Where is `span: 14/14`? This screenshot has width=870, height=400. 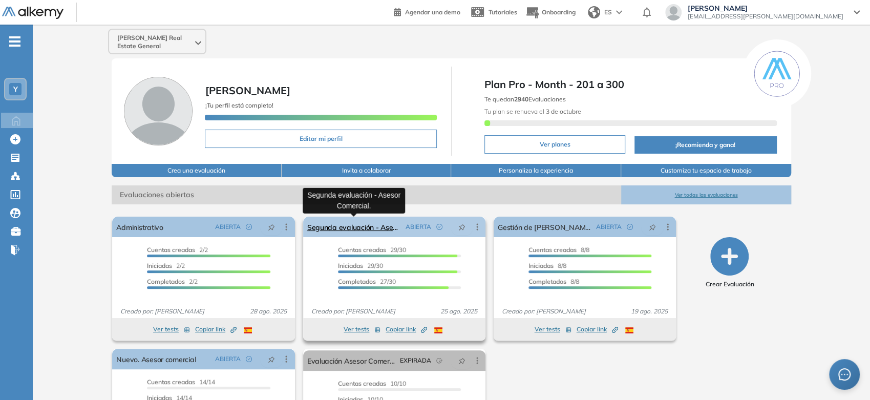 span: 14/14 is located at coordinates (181, 382).